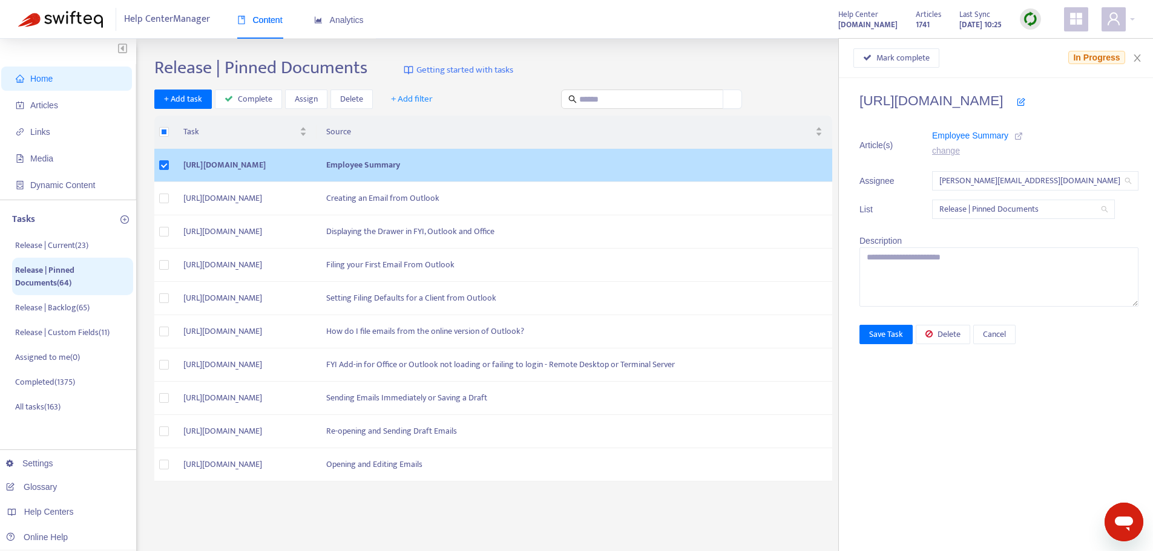 This screenshot has width=1153, height=551. Describe the element at coordinates (261, 68) in the screenshot. I see `h2: Release | Pinned Documents` at that location.